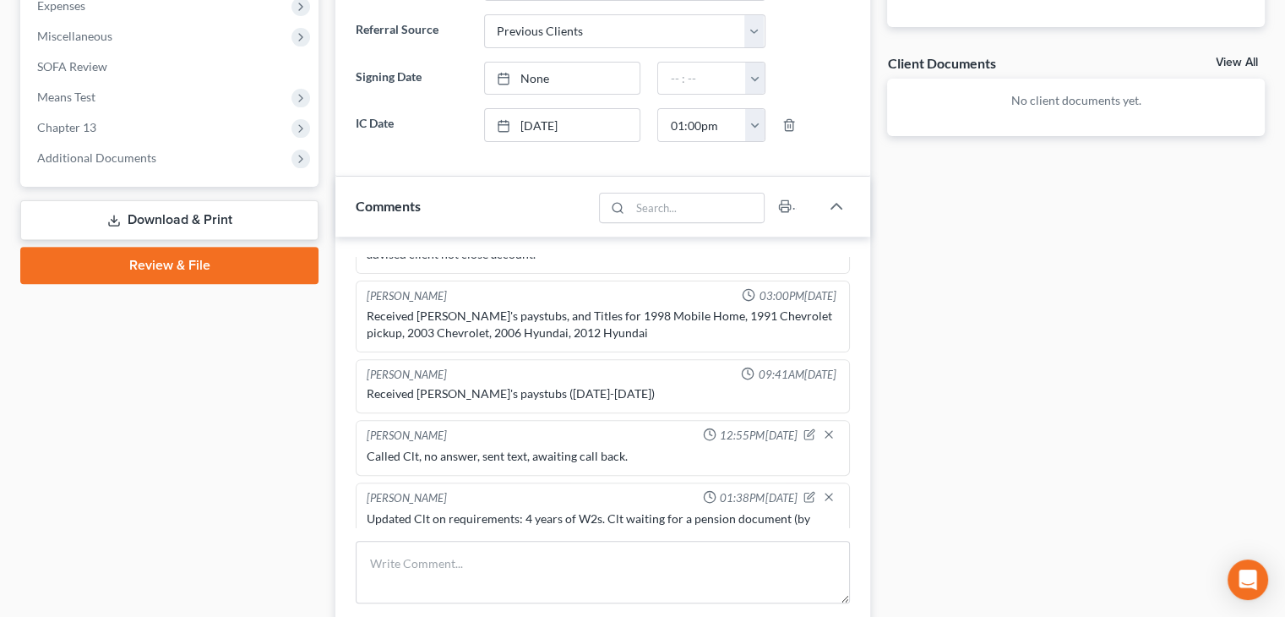 Image resolution: width=1285 pixels, height=617 pixels. What do you see at coordinates (697, 208) in the screenshot?
I see `input: Search...` at bounding box center [697, 208].